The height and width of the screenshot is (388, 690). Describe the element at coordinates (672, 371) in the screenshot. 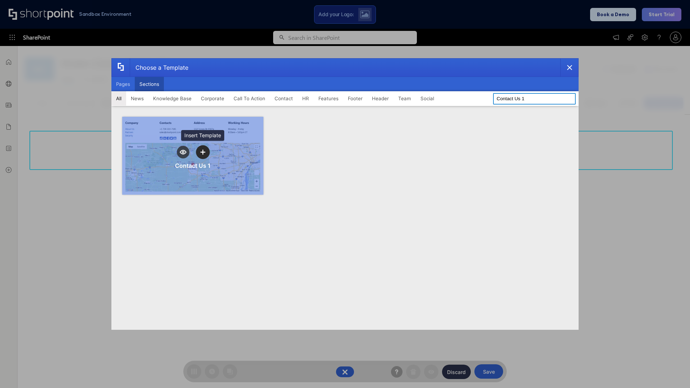

I see `div: Chat Widget` at that location.